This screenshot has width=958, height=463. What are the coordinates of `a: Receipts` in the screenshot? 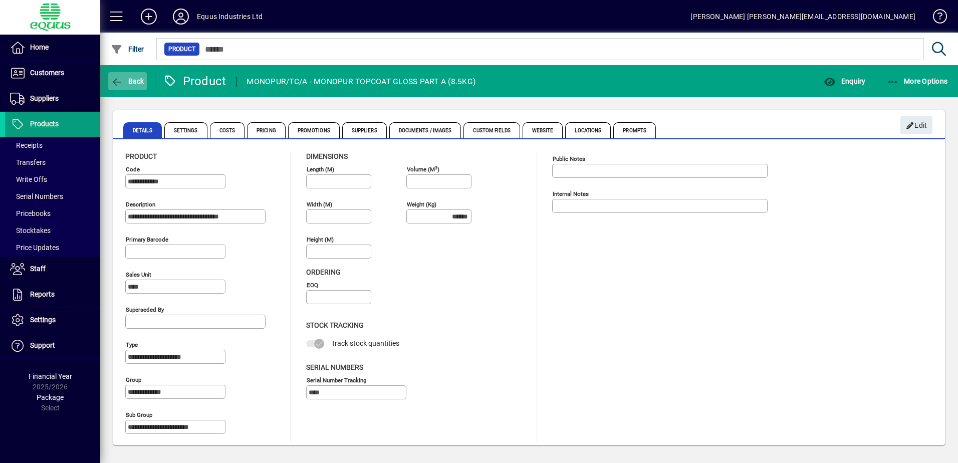 It's located at (53, 145).